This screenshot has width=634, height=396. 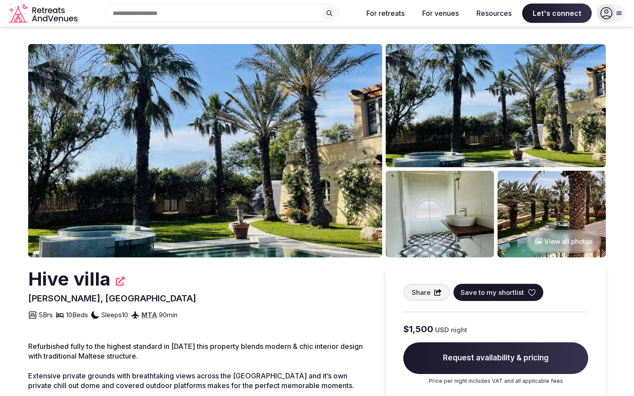 I want to click on img: Venue cover photo, so click(x=205, y=151).